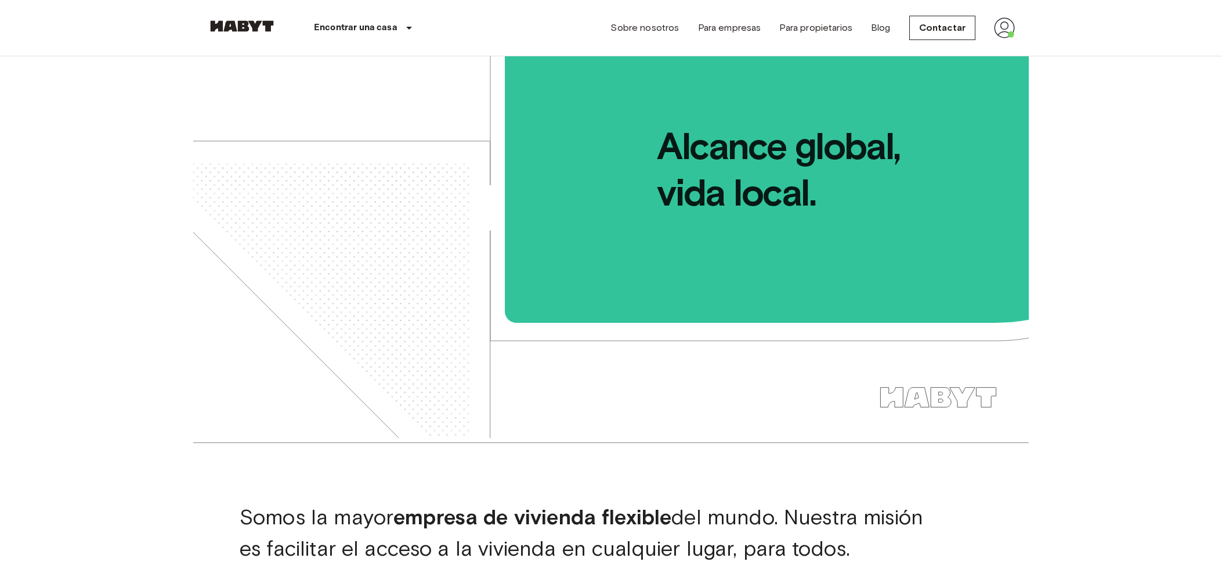  Describe the element at coordinates (942, 28) in the screenshot. I see `a: Contactar` at that location.